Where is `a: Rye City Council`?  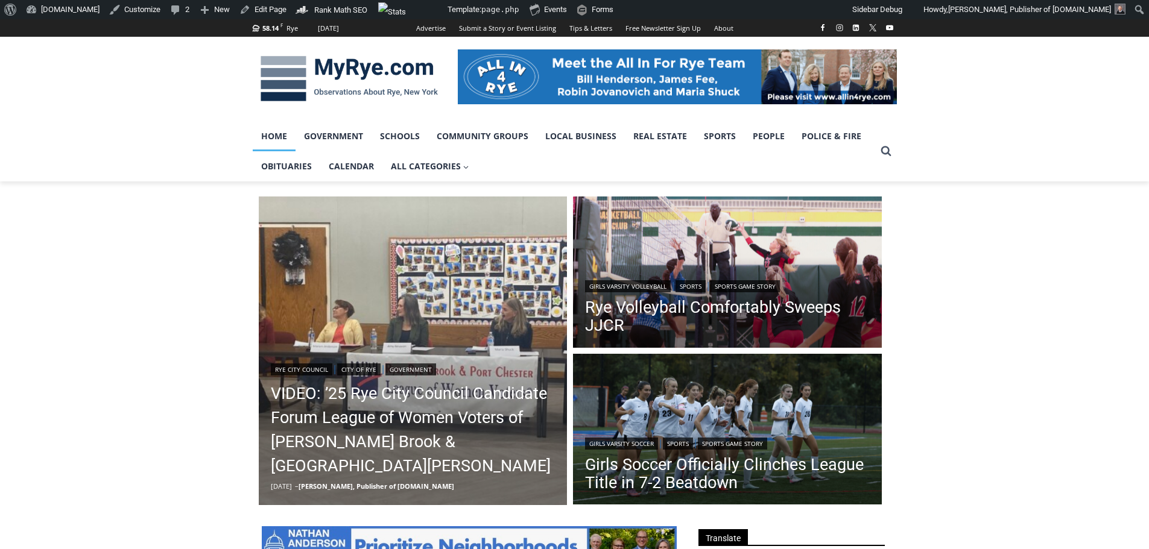 a: Rye City Council is located at coordinates (302, 370).